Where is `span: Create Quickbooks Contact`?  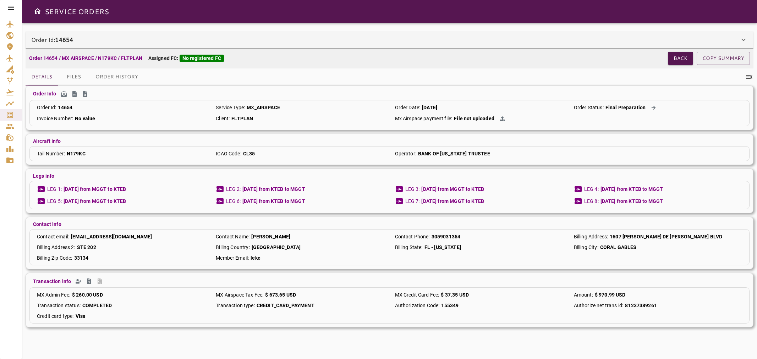 span: Create Quickbooks Contact is located at coordinates (78, 281).